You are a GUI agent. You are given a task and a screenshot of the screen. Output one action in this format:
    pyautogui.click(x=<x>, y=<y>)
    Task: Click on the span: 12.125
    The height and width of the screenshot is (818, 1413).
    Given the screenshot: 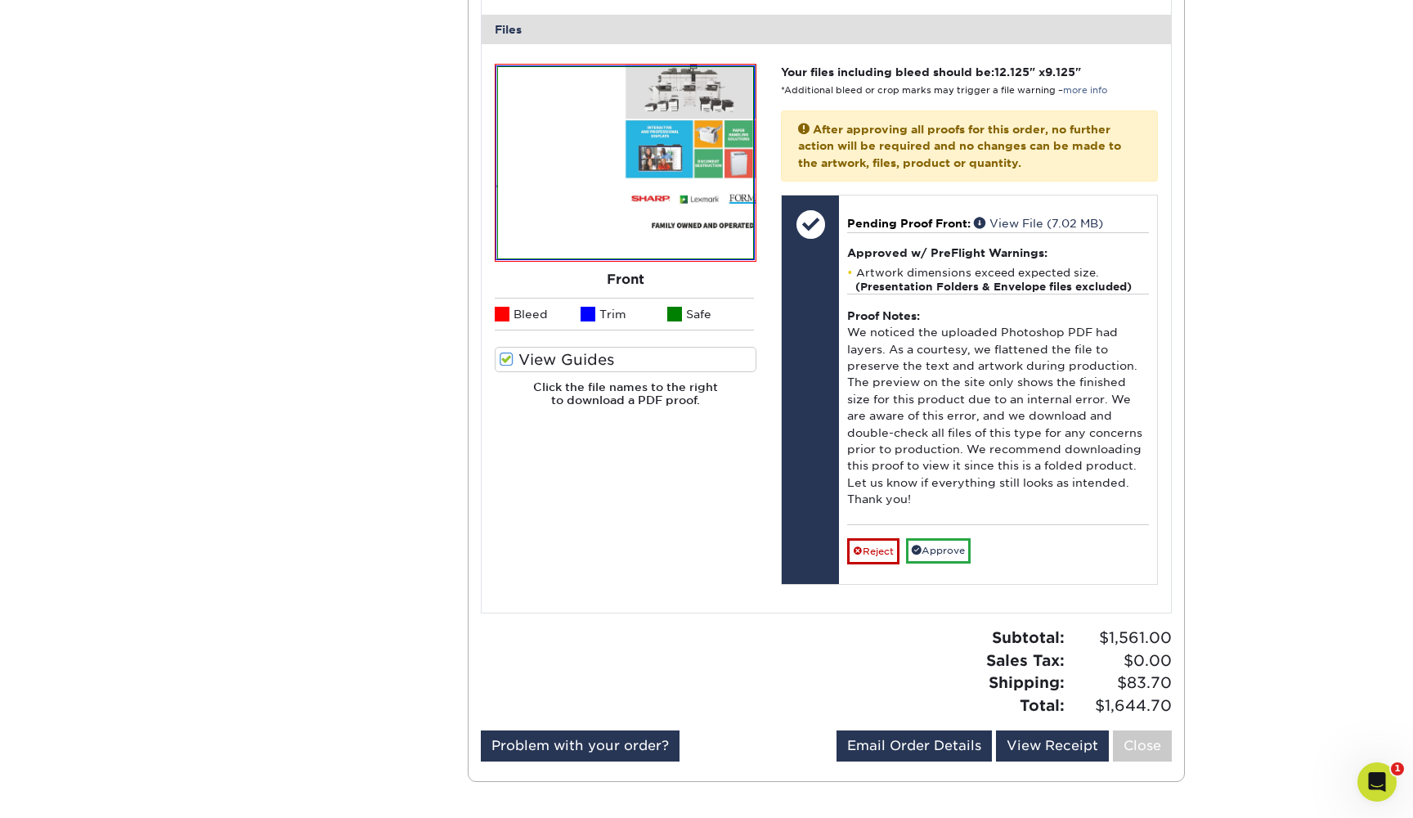 What is the action you would take?
    pyautogui.click(x=1012, y=72)
    